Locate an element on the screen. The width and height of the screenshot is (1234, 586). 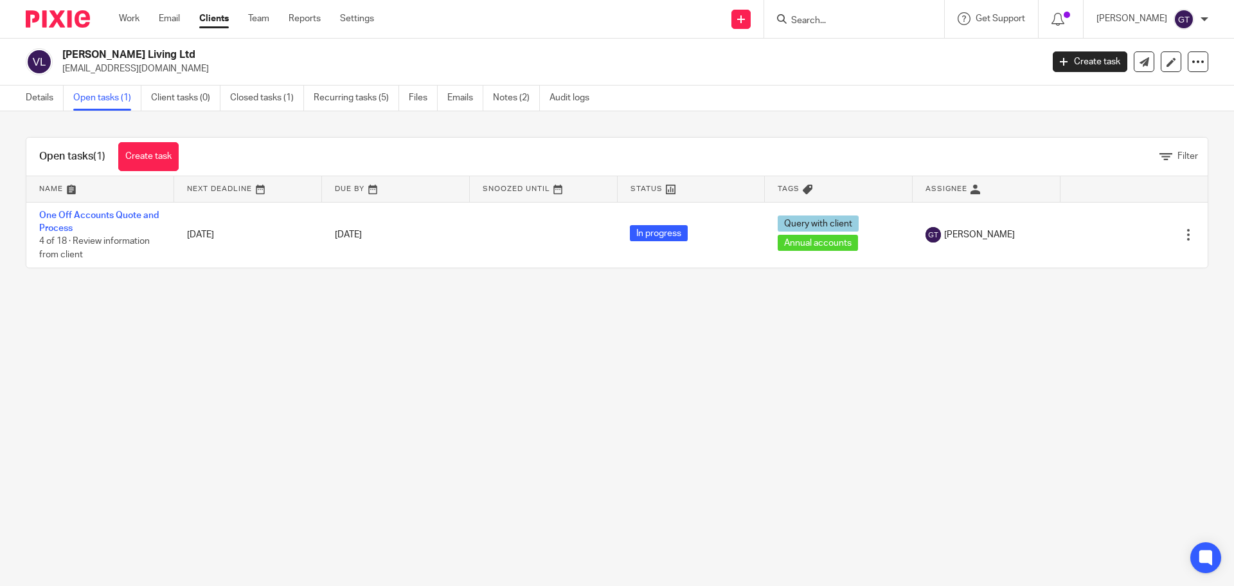
a: Reports is located at coordinates (305, 19).